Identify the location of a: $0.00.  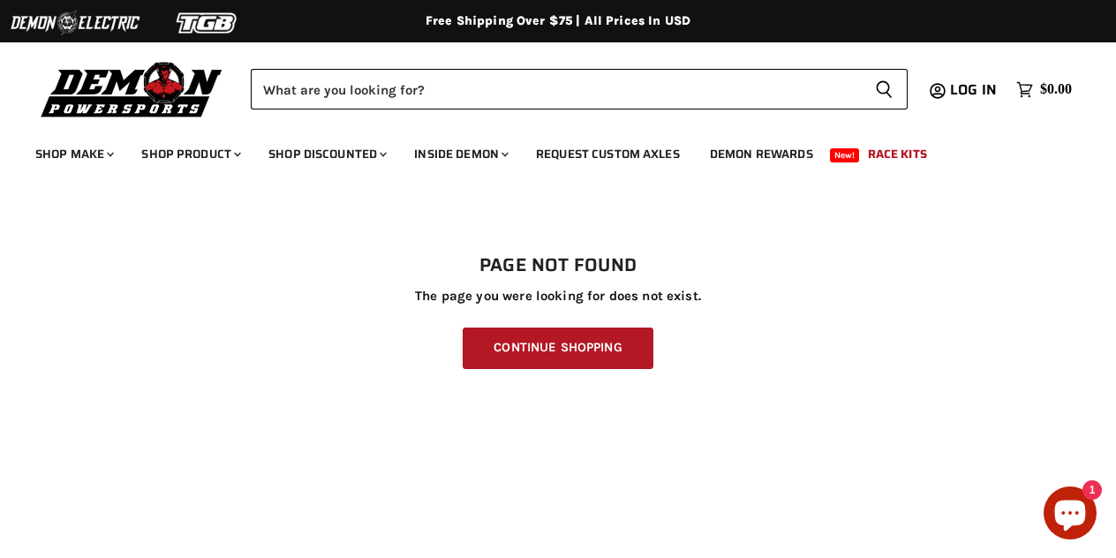
(1044, 89).